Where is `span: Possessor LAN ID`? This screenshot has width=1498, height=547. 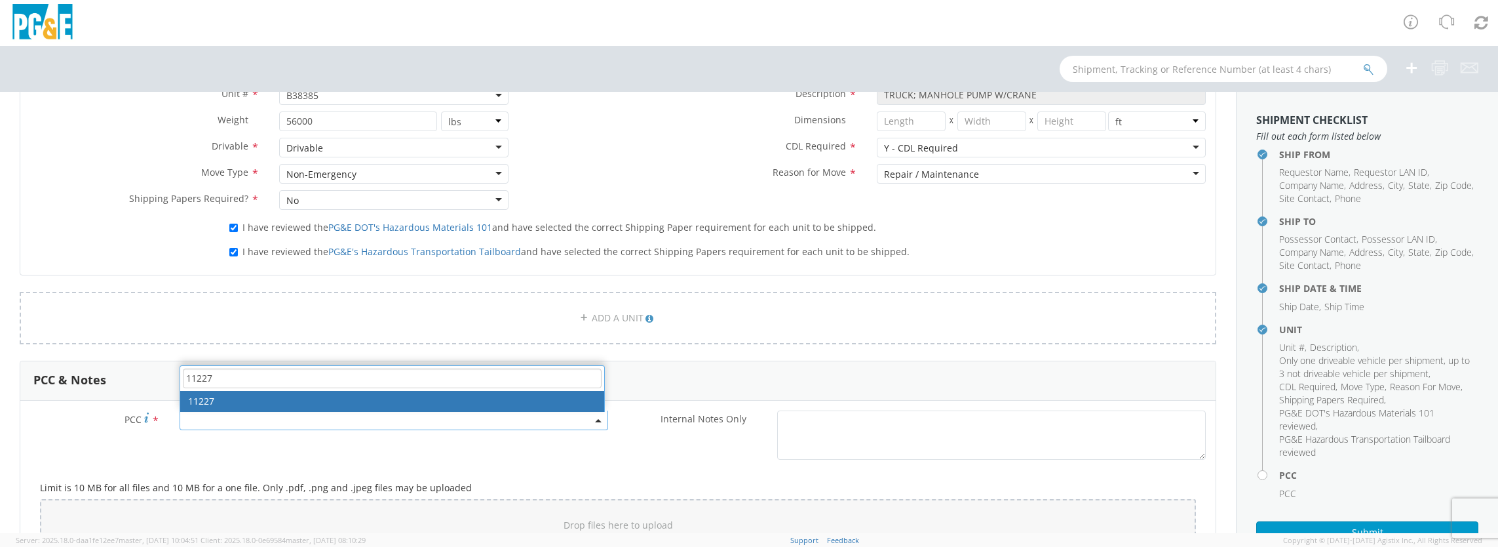
span: Possessor LAN ID is located at coordinates (1399, 239).